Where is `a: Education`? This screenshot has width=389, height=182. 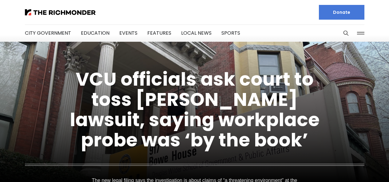 a: Education is located at coordinates (95, 33).